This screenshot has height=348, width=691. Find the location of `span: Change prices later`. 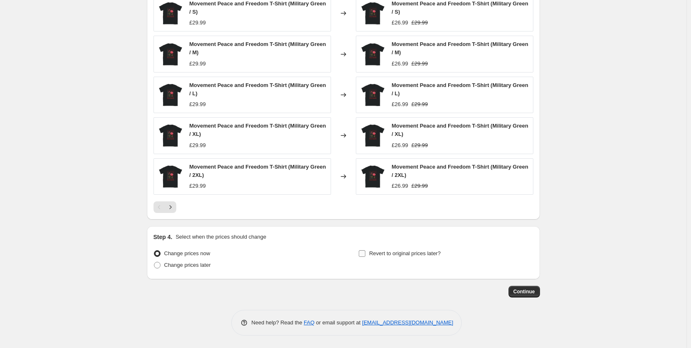

span: Change prices later is located at coordinates (187, 264).